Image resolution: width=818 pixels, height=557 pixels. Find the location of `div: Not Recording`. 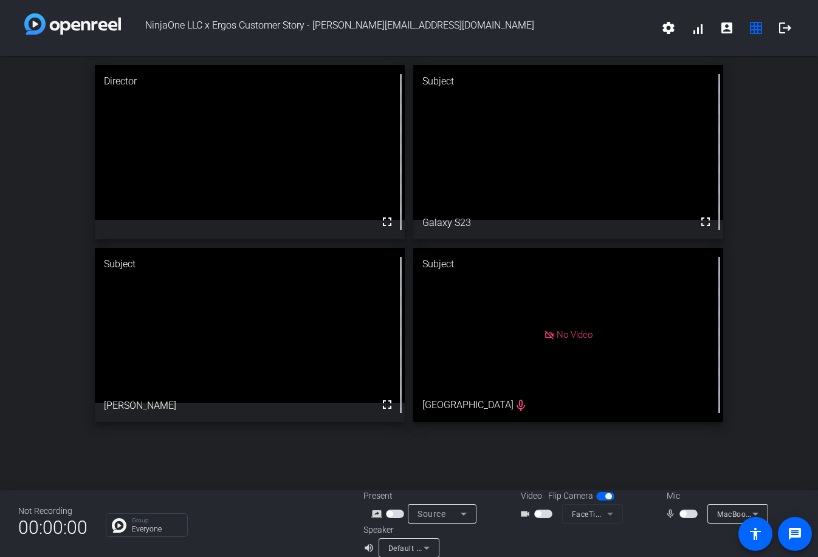

div: Not Recording is located at coordinates (53, 511).